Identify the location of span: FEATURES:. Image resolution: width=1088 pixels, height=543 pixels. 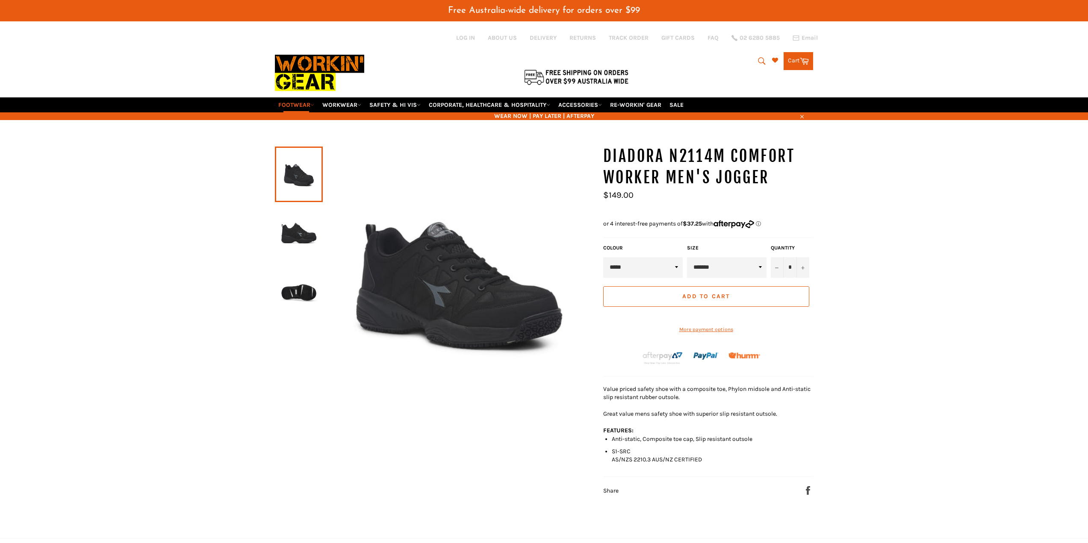
(618, 430).